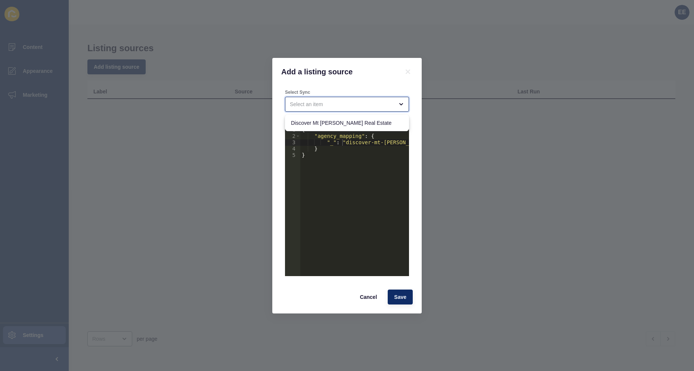 The height and width of the screenshot is (371, 694). What do you see at coordinates (292, 142) in the screenshot?
I see `div: 3` at bounding box center [292, 142].